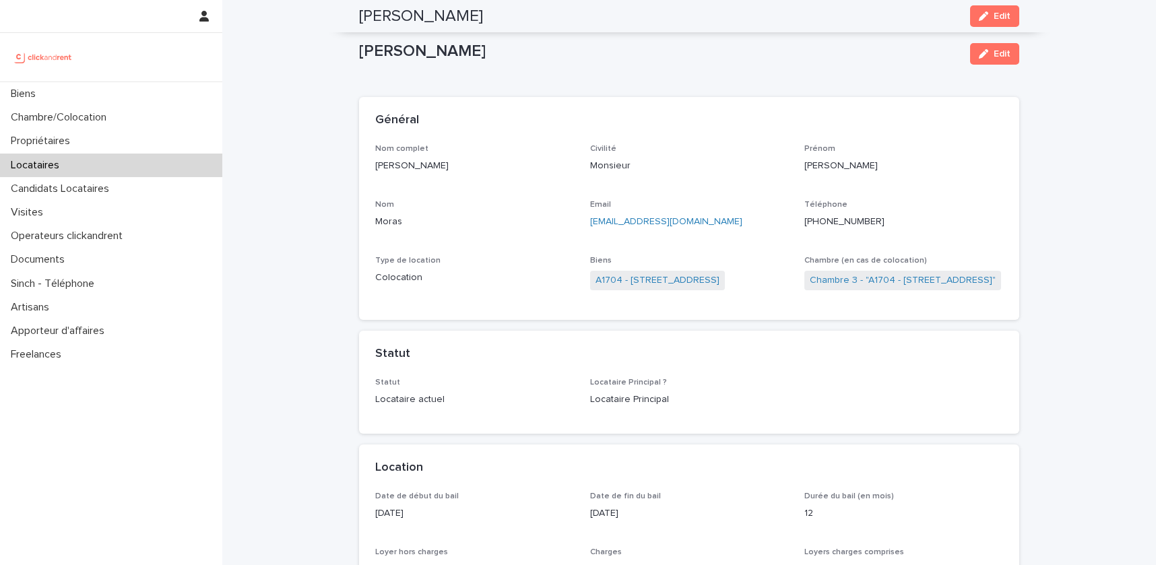 The image size is (1156, 565). Describe the element at coordinates (600, 205) in the screenshot. I see `span: Email` at that location.